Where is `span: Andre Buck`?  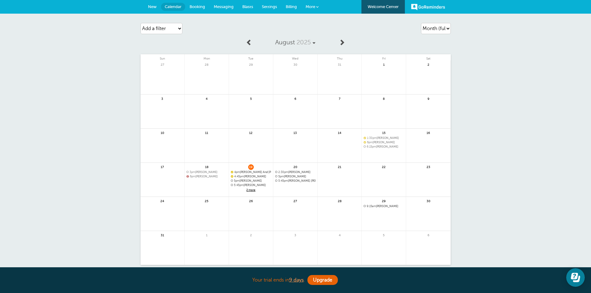 span: Andre Buck is located at coordinates (207, 172).